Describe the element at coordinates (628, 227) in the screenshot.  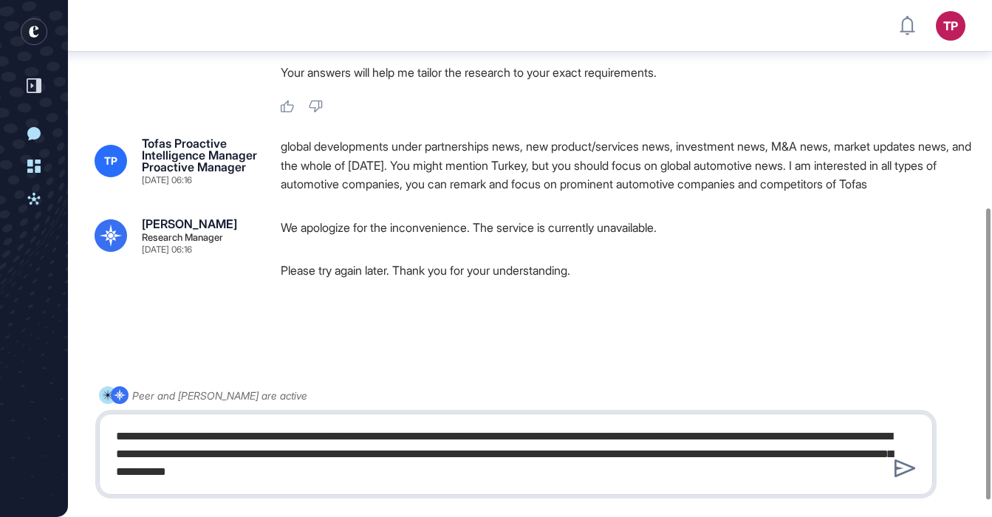
I see `p: We apologize for the inconvenience. The service is currently unavailable.` at that location.